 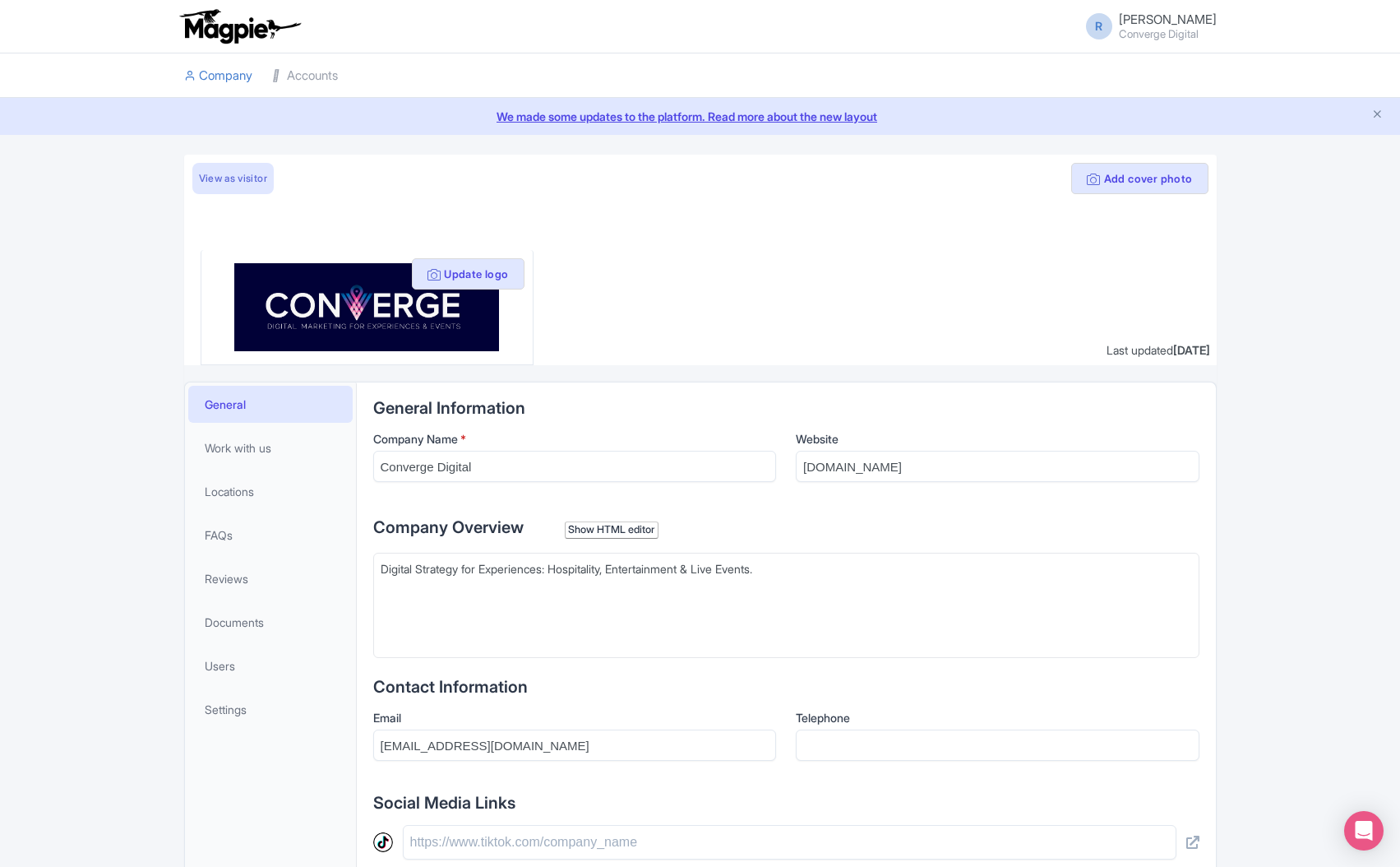 I want to click on a: FAQs, so click(x=270, y=534).